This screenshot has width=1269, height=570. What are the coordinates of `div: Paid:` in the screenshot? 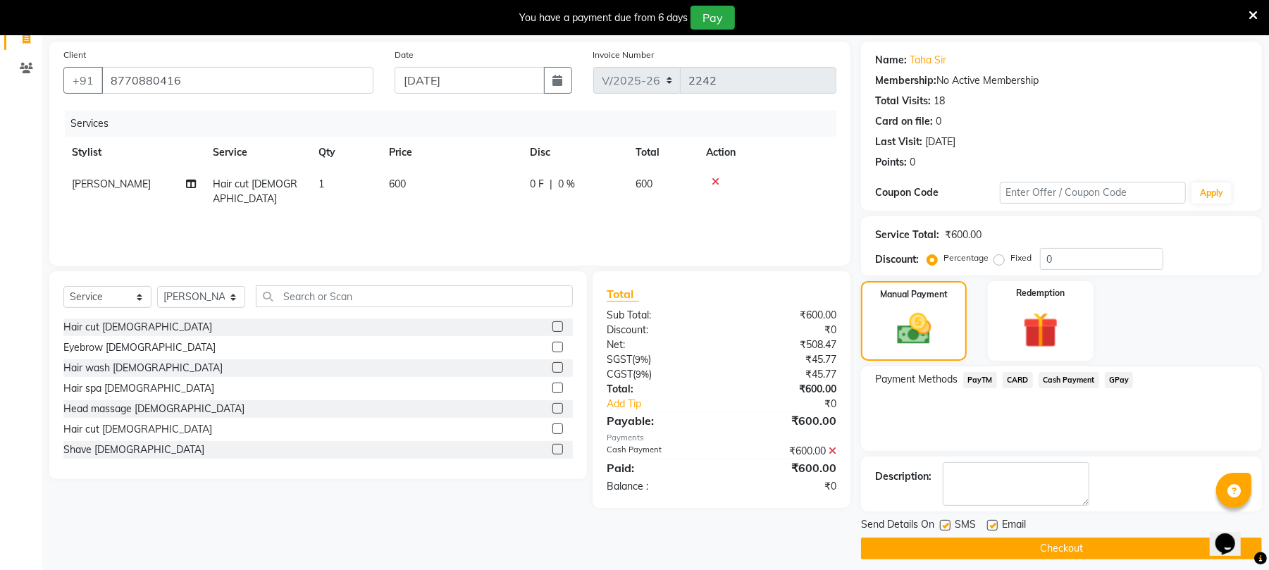 It's located at (659, 468).